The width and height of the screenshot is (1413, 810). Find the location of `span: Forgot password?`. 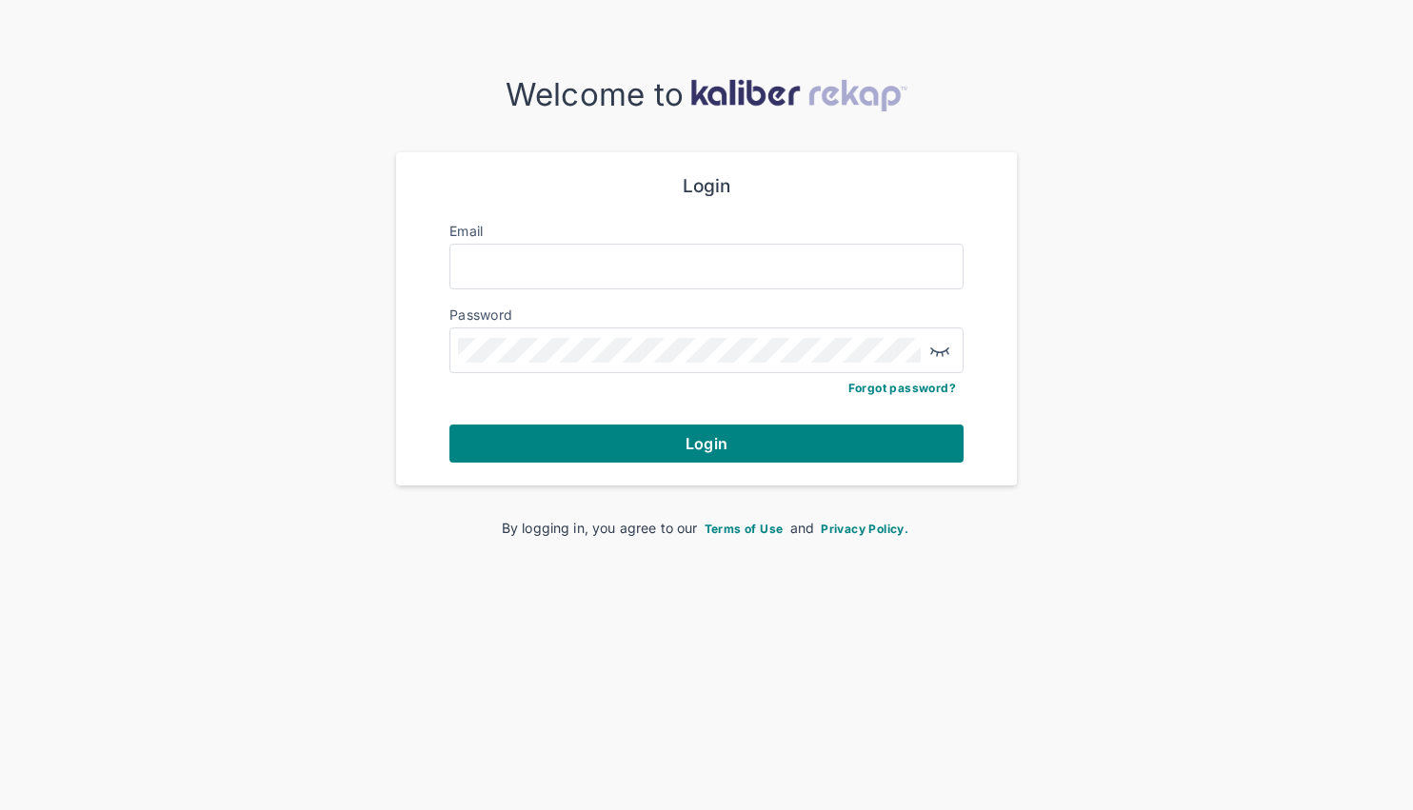

span: Forgot password? is located at coordinates (902, 388).